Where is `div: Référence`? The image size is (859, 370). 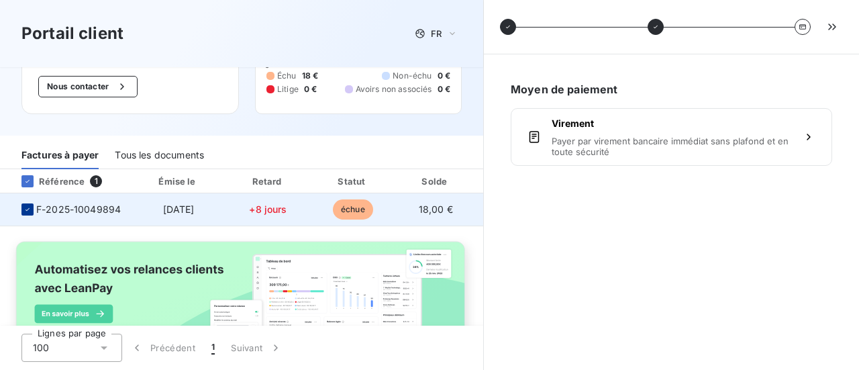
div: Référence is located at coordinates (48, 181).